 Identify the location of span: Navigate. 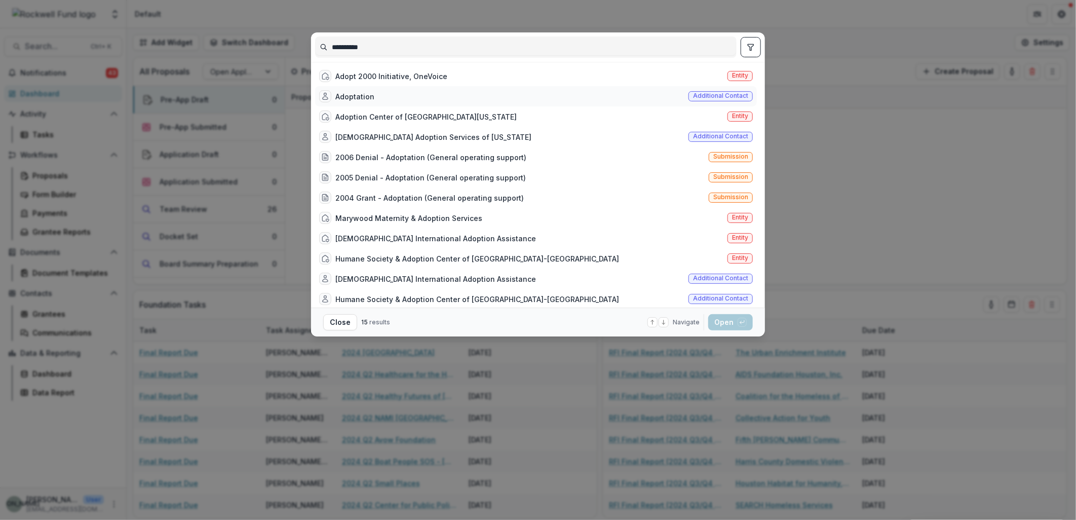
(686, 322).